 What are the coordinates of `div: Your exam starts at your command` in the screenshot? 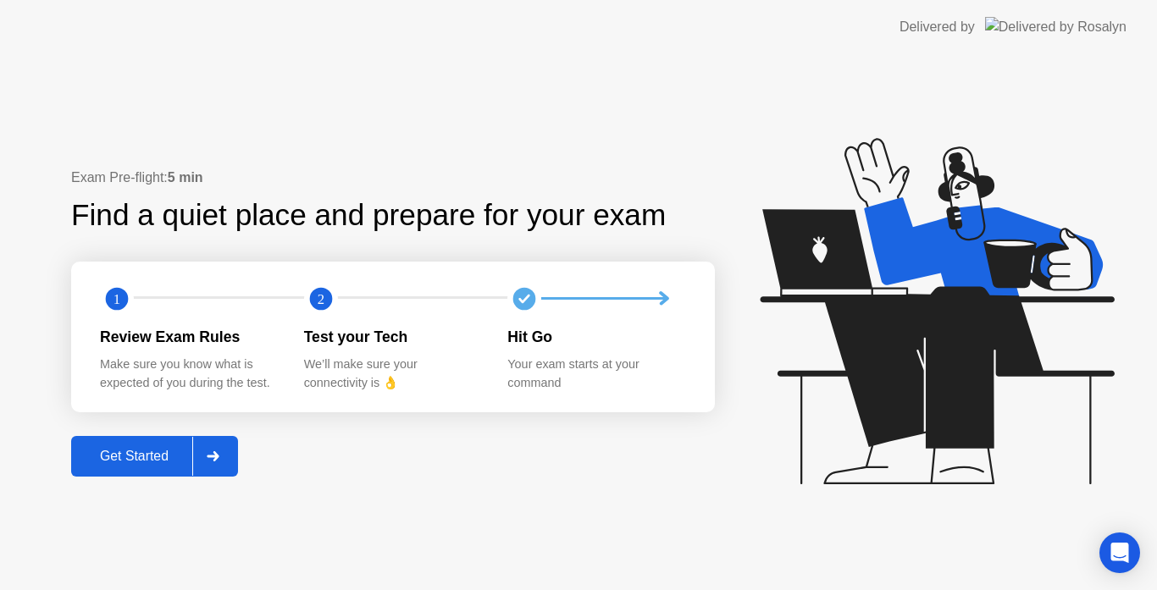 It's located at (595, 373).